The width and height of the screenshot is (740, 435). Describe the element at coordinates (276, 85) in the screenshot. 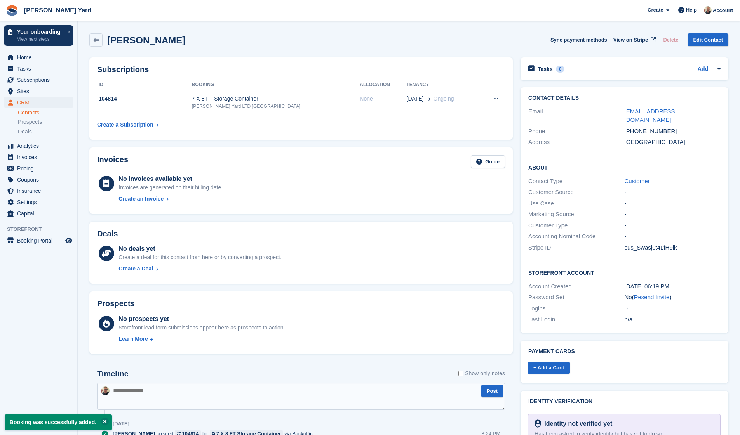

I see `th: Booking` at that location.